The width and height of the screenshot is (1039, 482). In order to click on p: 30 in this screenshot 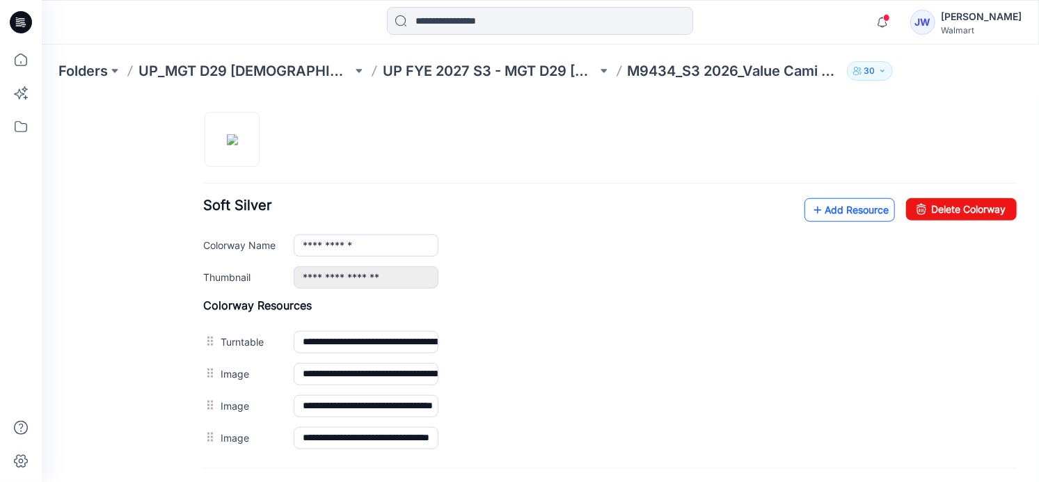, I will do `click(870, 71)`.